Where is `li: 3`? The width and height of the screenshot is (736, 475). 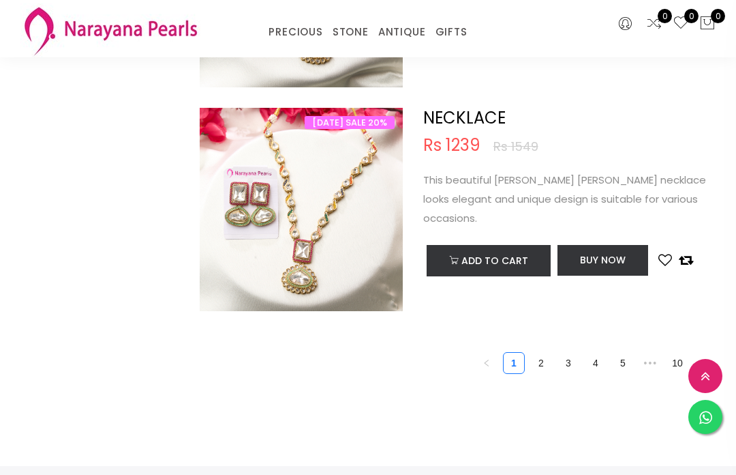 li: 3 is located at coordinates (569, 363).